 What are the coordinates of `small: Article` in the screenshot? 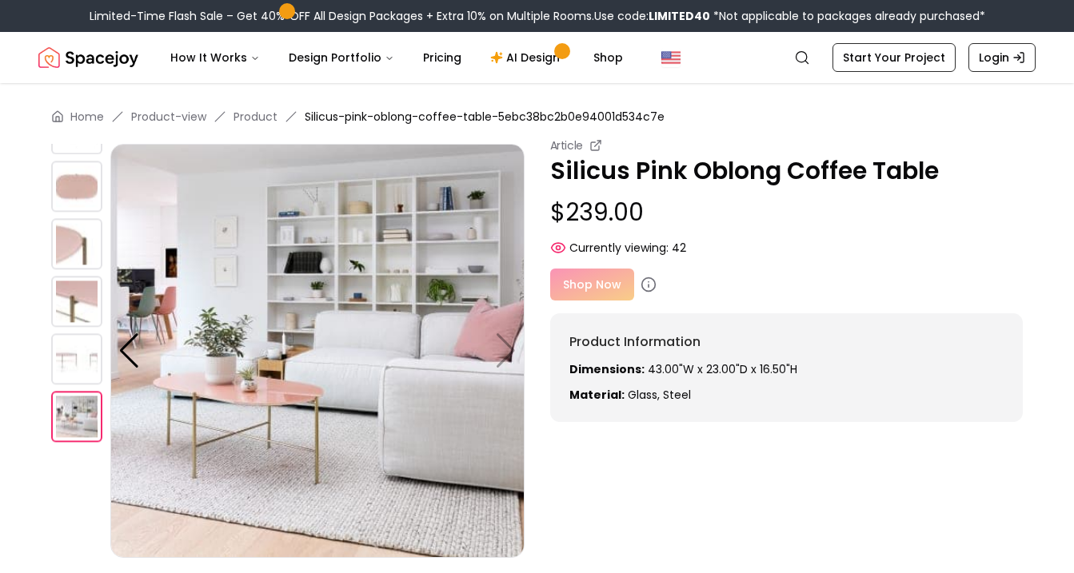 It's located at (567, 145).